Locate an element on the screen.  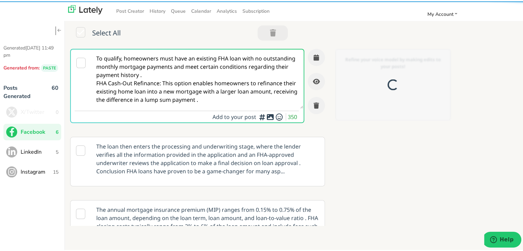
a: My Account is located at coordinates (443, 13).